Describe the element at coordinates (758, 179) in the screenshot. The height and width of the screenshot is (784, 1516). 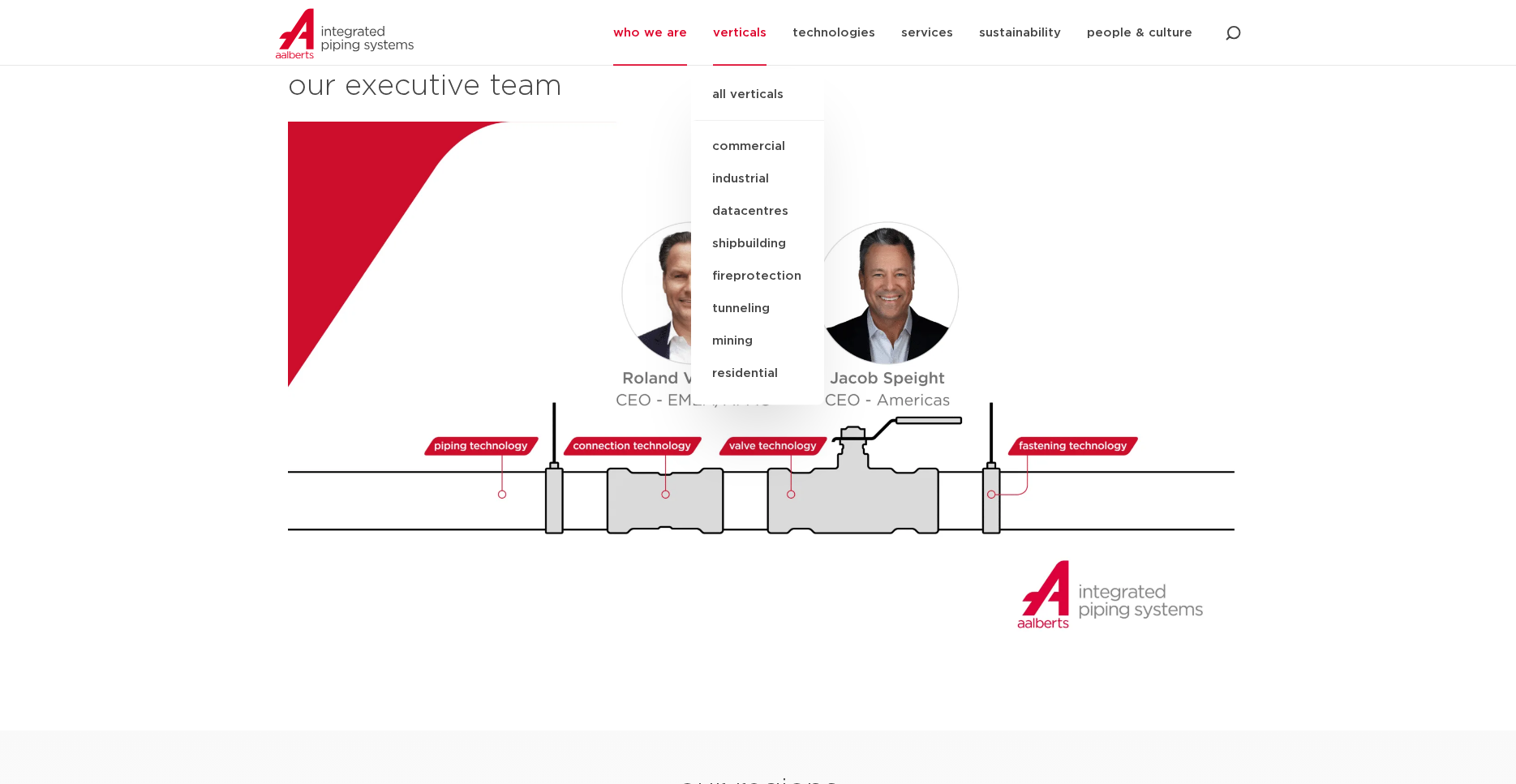
I see `a: industrial` at that location.